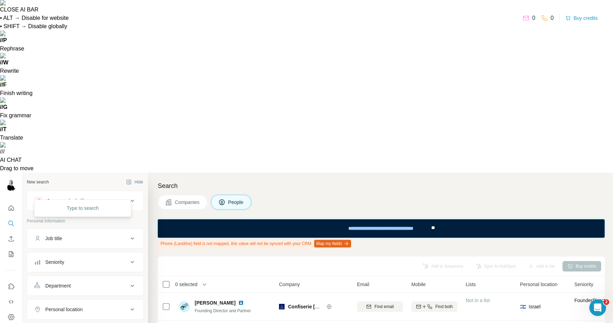 The height and width of the screenshot is (323, 613). Describe the element at coordinates (187, 202) in the screenshot. I see `span: Companies` at that location.